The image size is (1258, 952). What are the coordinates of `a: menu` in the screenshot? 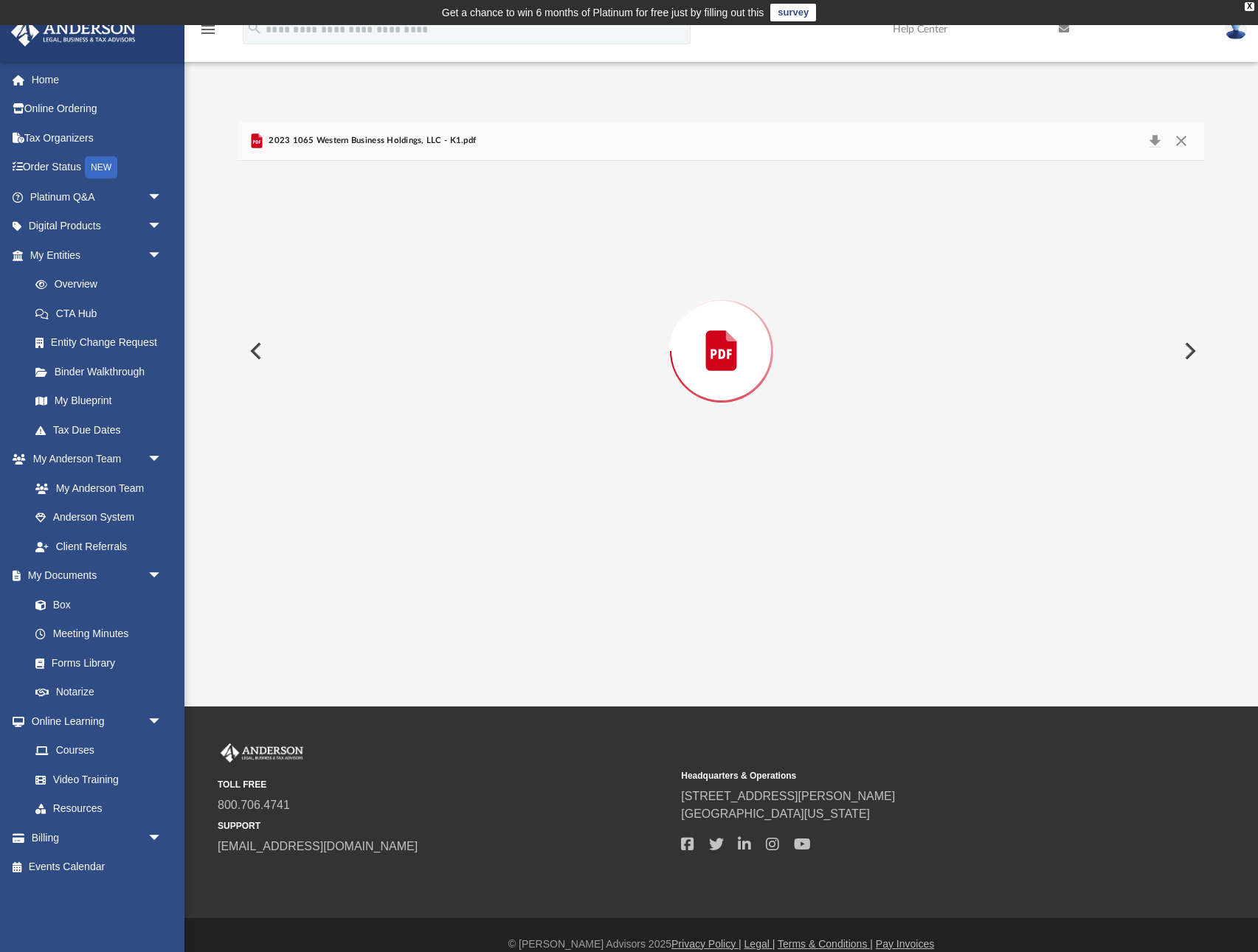 It's located at (208, 34).